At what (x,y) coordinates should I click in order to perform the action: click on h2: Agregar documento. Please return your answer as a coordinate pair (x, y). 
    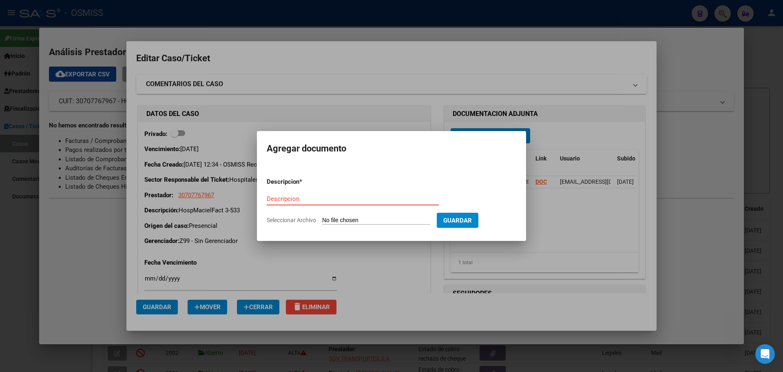
    Looking at the image, I should click on (392, 149).